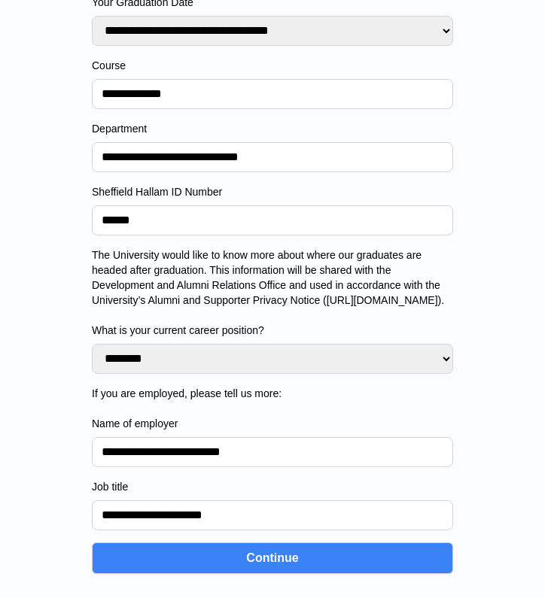 The width and height of the screenshot is (545, 598). Describe the element at coordinates (272, 409) in the screenshot. I see `label: If you are employed, please tell us more: Name of employer` at that location.